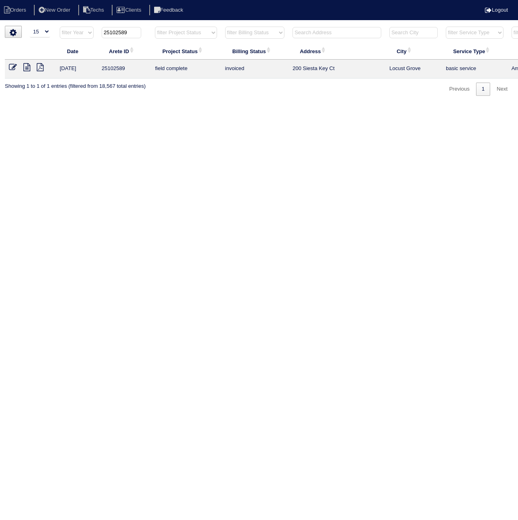  I want to click on li: Feedback, so click(169, 10).